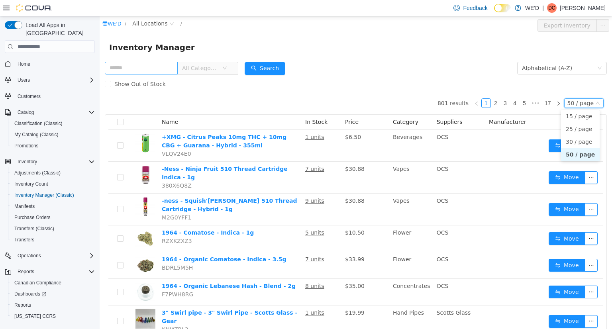 This screenshot has height=329, width=612. I want to click on a: 1964 - Organic Comatose - Indica - 3.5g, so click(124, 243).